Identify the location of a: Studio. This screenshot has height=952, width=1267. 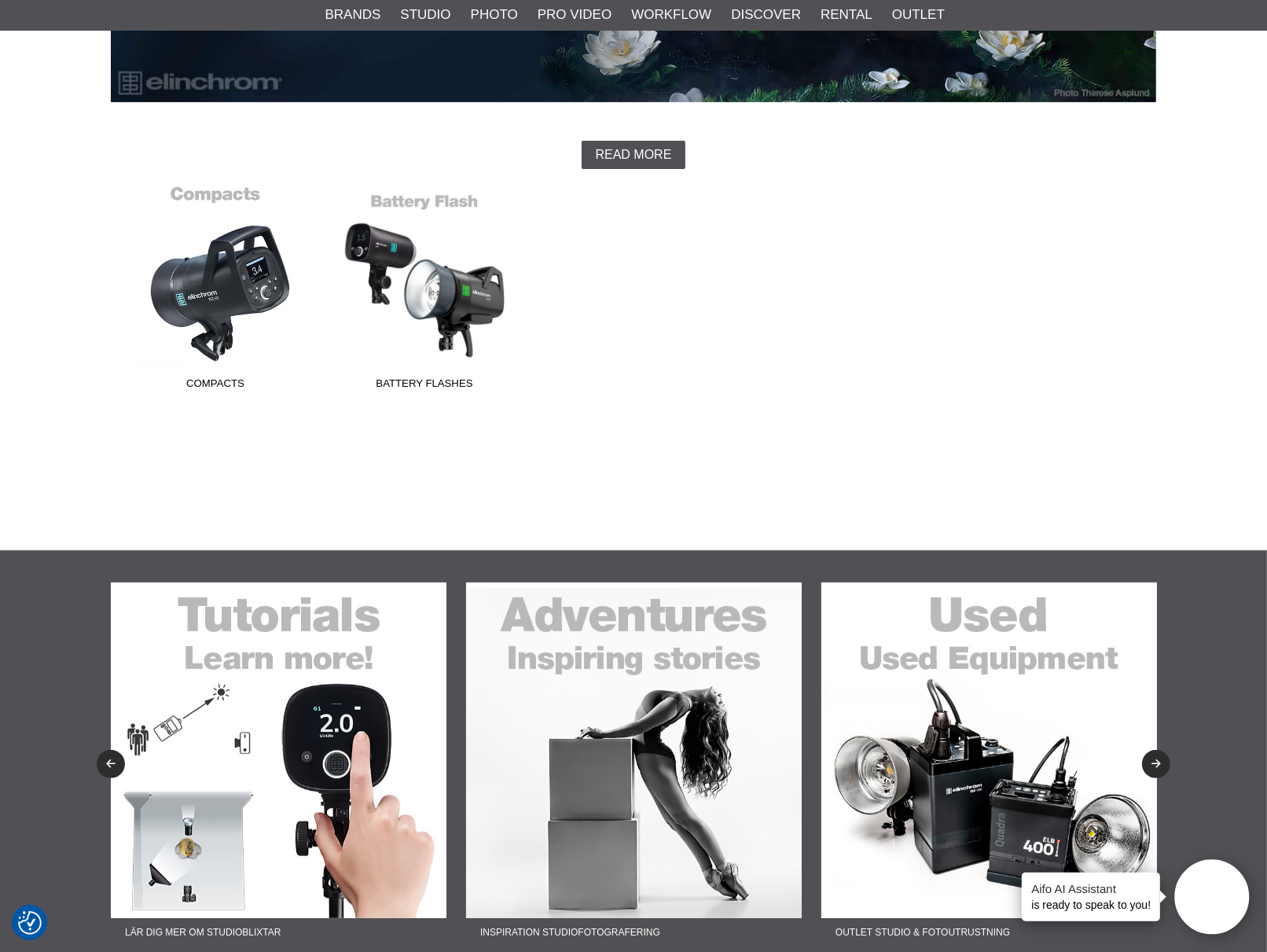
(425, 15).